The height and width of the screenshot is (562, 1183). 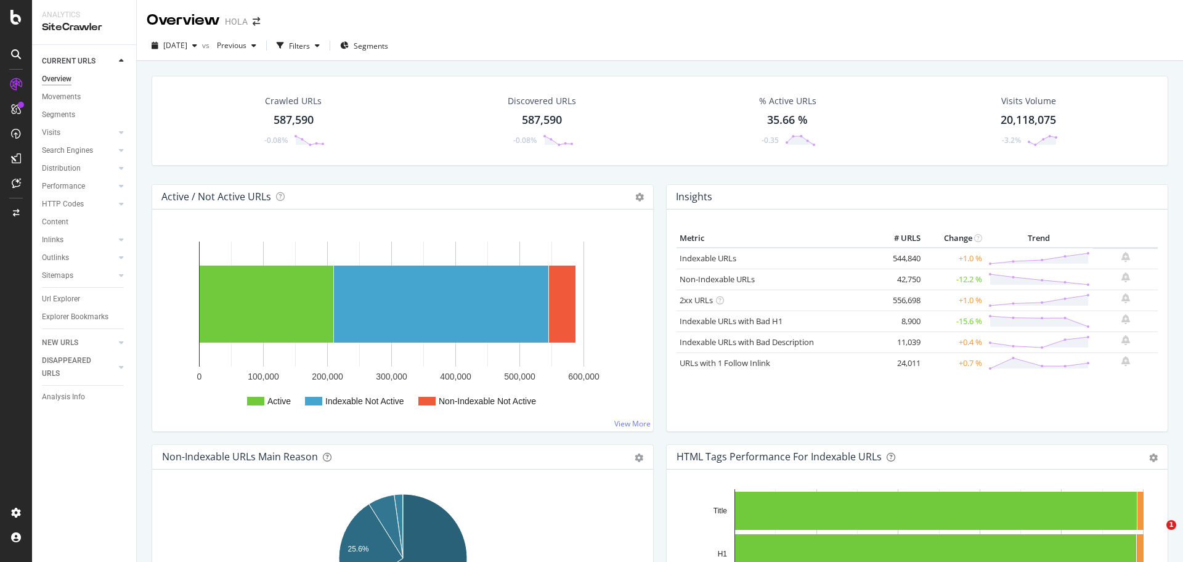 What do you see at coordinates (52, 240) in the screenshot?
I see `div: Inlinks` at bounding box center [52, 240].